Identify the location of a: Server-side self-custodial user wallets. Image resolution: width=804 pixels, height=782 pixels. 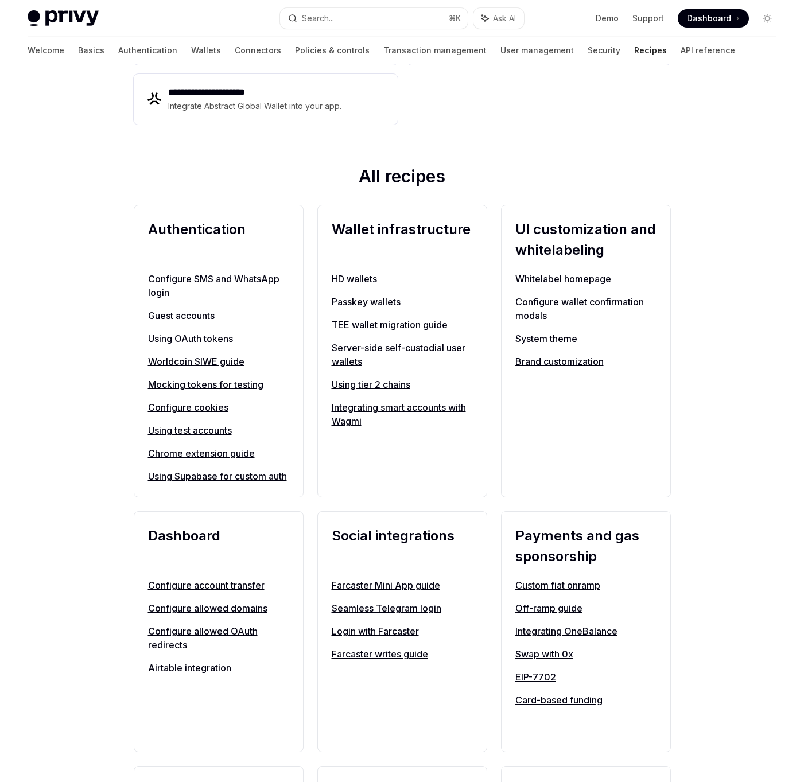
(402, 355).